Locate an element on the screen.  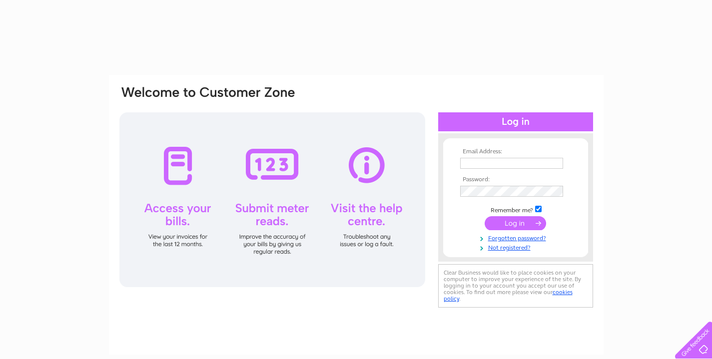
td: Remember me? is located at coordinates (515, 209).